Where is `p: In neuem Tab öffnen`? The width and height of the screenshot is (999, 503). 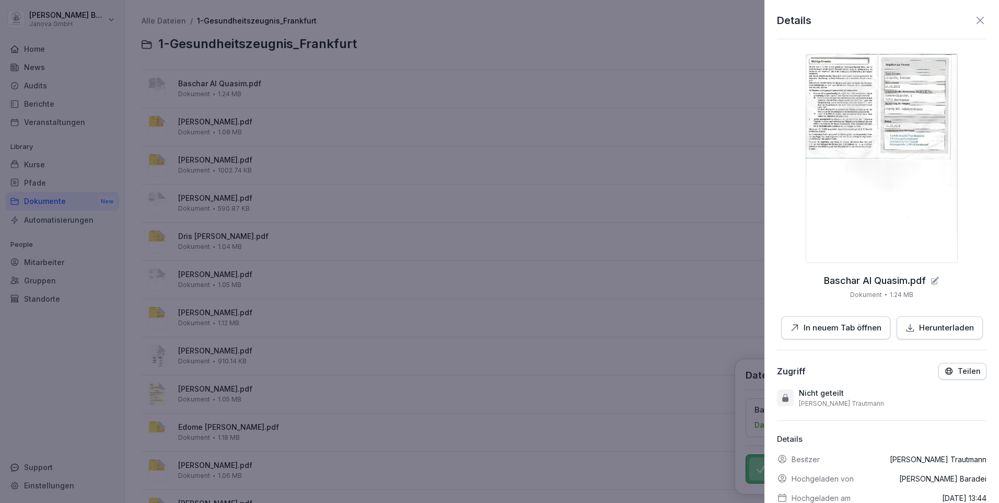
p: In neuem Tab öffnen is located at coordinates (842, 328).